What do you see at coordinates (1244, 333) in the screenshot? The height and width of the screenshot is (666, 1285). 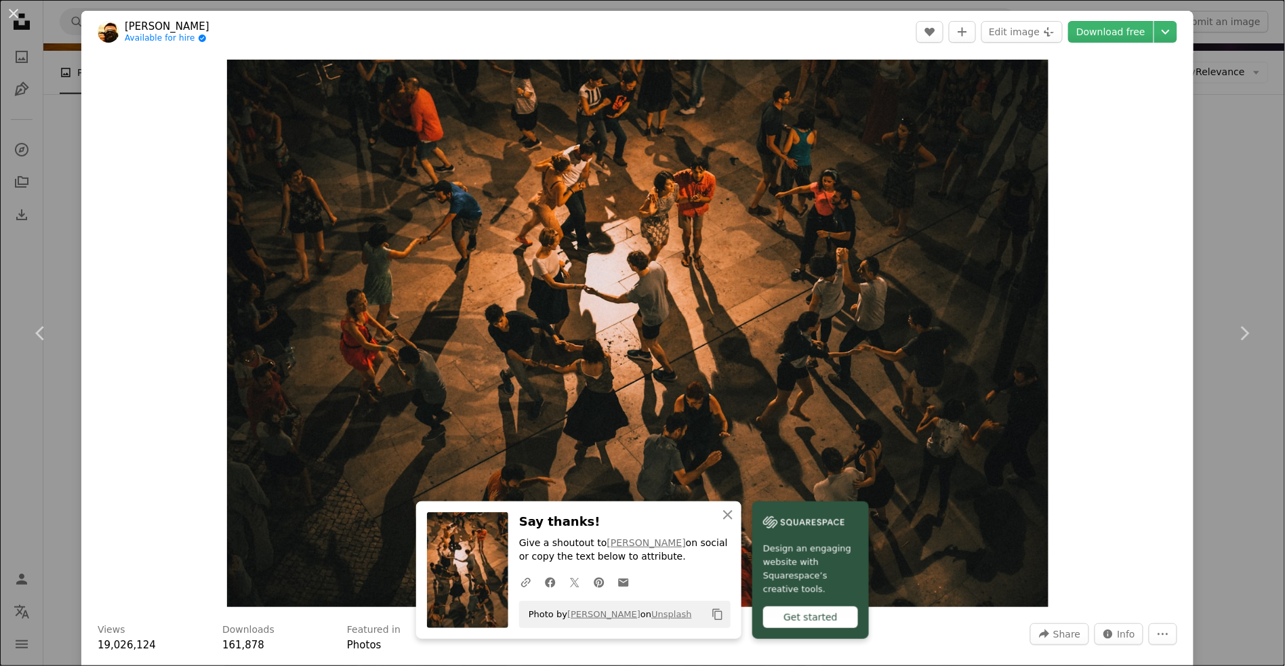 I see `a: Next` at bounding box center [1244, 333].